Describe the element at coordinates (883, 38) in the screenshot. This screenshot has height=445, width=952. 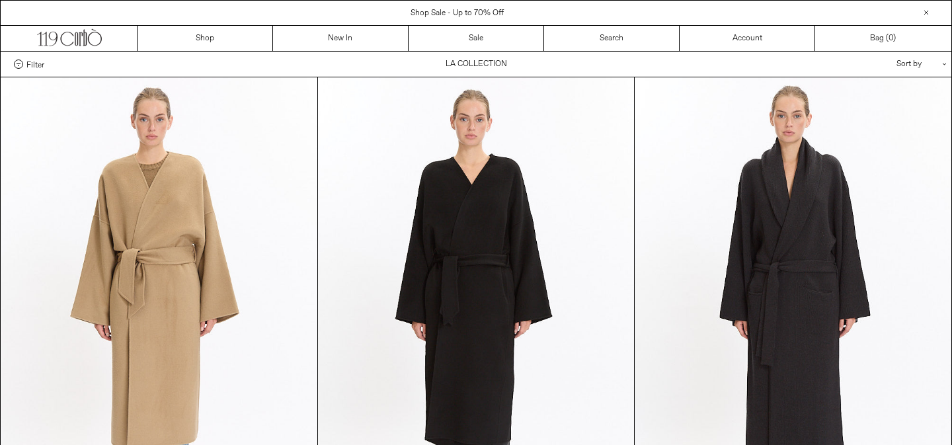
I see `a: Bag ()` at that location.